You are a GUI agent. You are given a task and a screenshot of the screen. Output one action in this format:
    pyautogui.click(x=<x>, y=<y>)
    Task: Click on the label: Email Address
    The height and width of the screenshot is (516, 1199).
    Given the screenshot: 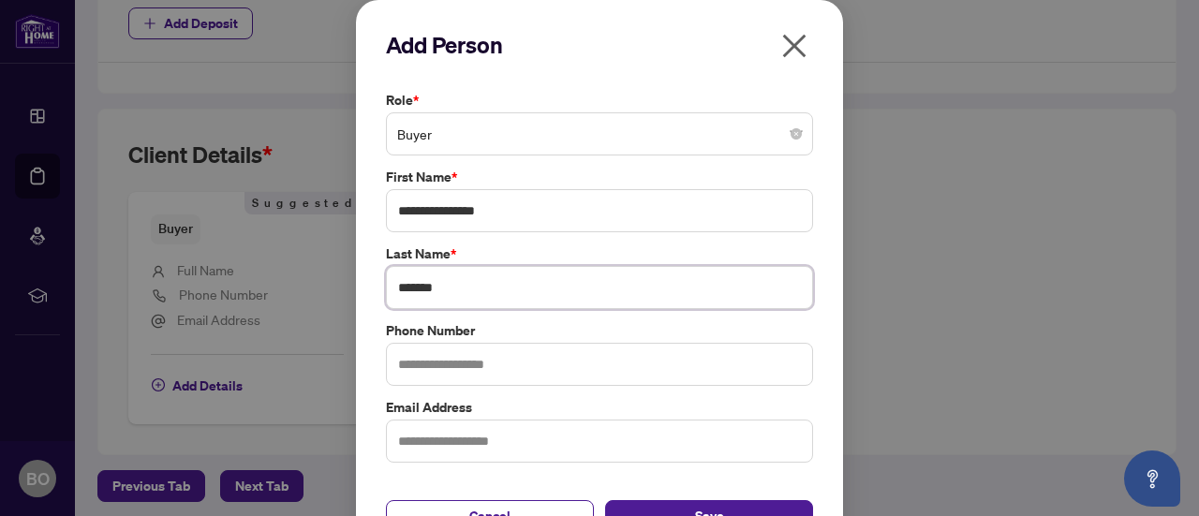 What is the action you would take?
    pyautogui.click(x=600, y=408)
    